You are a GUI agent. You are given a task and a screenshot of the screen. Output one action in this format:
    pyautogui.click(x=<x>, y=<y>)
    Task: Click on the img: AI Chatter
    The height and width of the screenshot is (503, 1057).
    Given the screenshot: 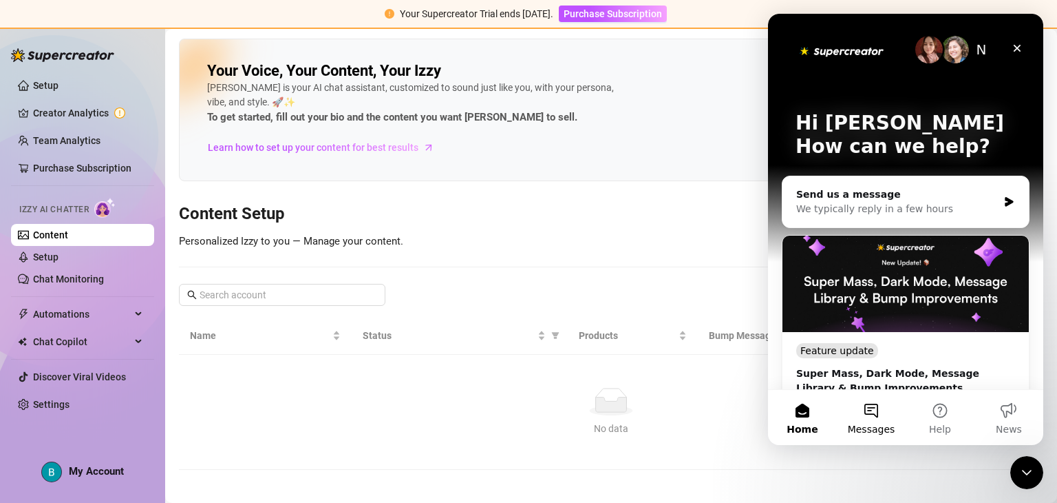 What is the action you would take?
    pyautogui.click(x=105, y=207)
    